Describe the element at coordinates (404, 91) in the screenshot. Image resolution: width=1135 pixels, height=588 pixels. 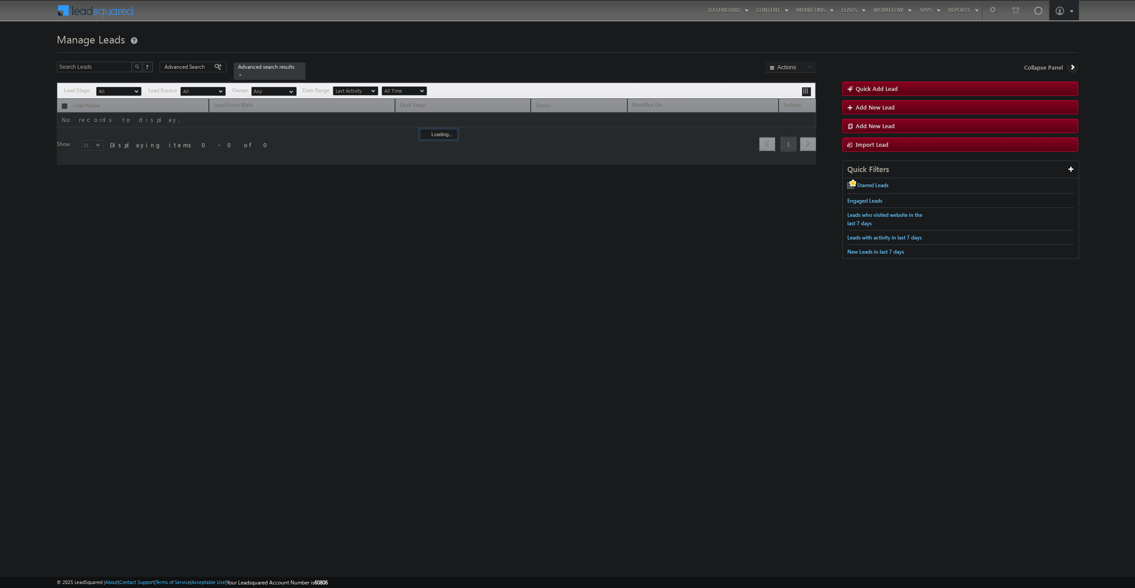
I see `a: All Time` at that location.